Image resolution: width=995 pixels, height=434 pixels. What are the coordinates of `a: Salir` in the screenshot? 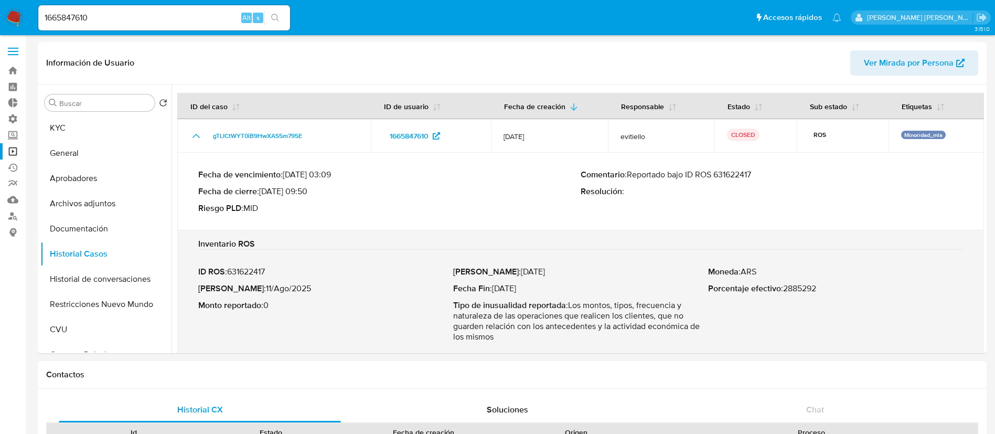 It's located at (981, 17).